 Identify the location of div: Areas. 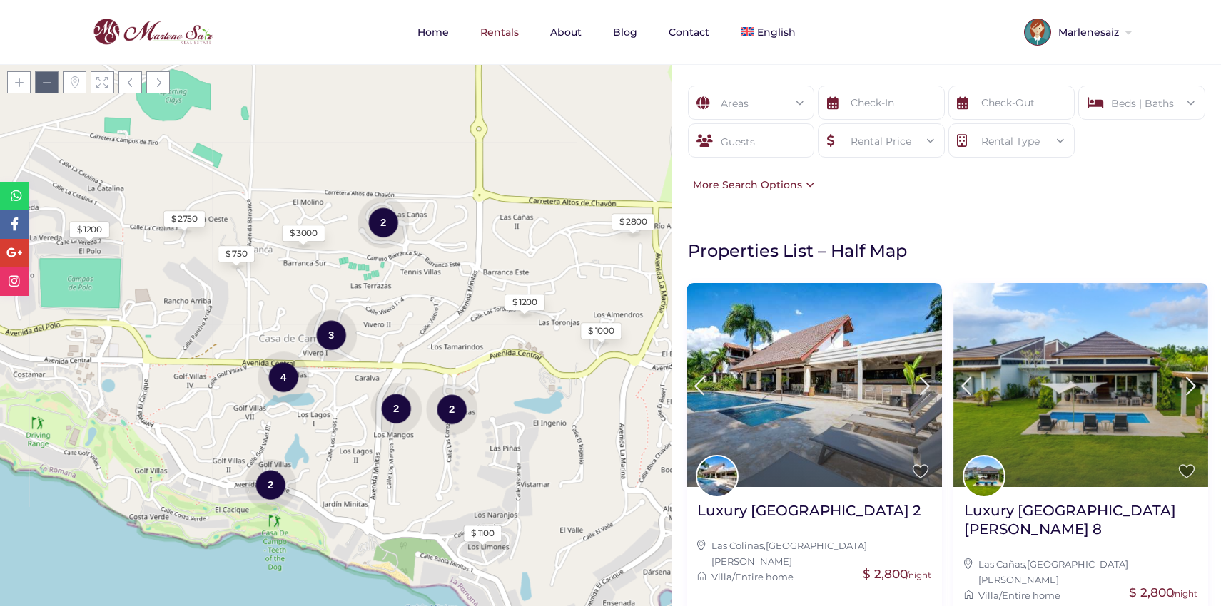
(751, 103).